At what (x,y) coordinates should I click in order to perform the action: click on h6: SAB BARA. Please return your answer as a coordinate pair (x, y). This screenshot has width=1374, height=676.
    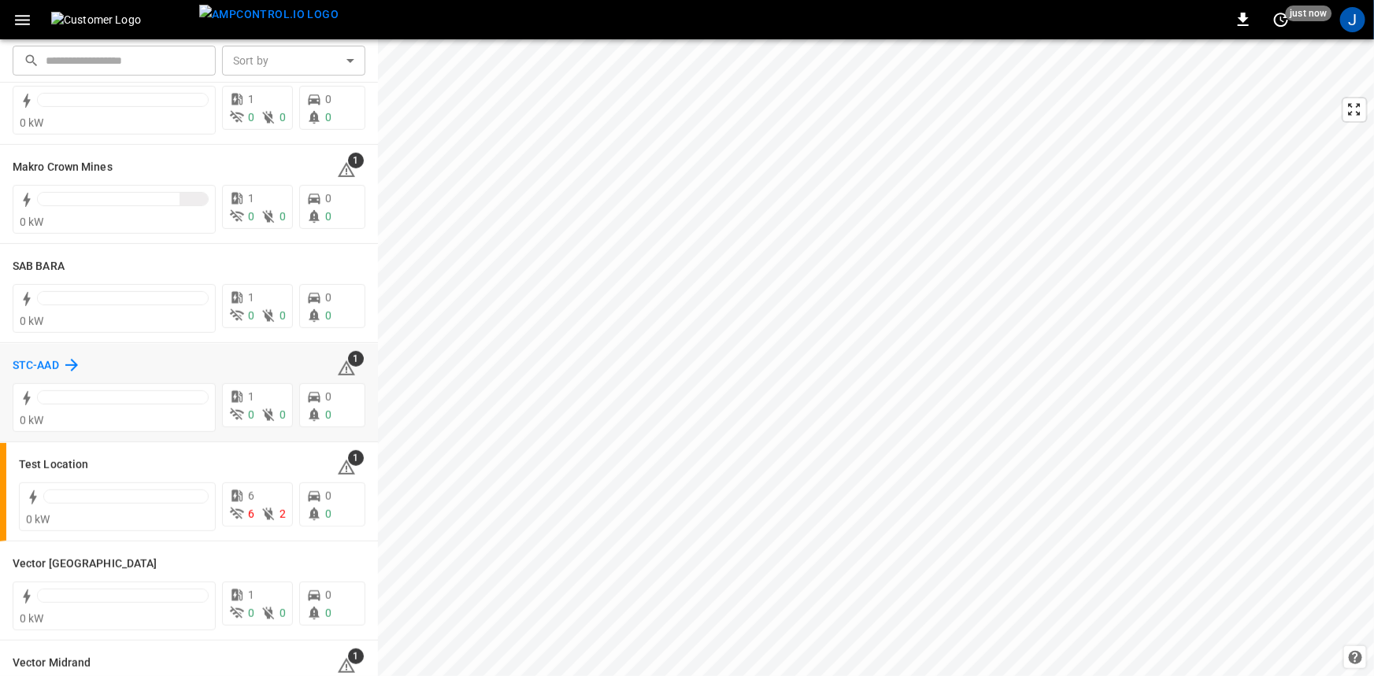
    Looking at the image, I should click on (39, 267).